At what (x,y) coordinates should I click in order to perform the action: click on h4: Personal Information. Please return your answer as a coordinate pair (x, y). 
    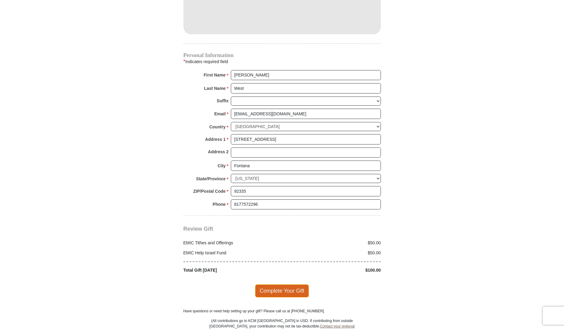
    Looking at the image, I should click on (282, 55).